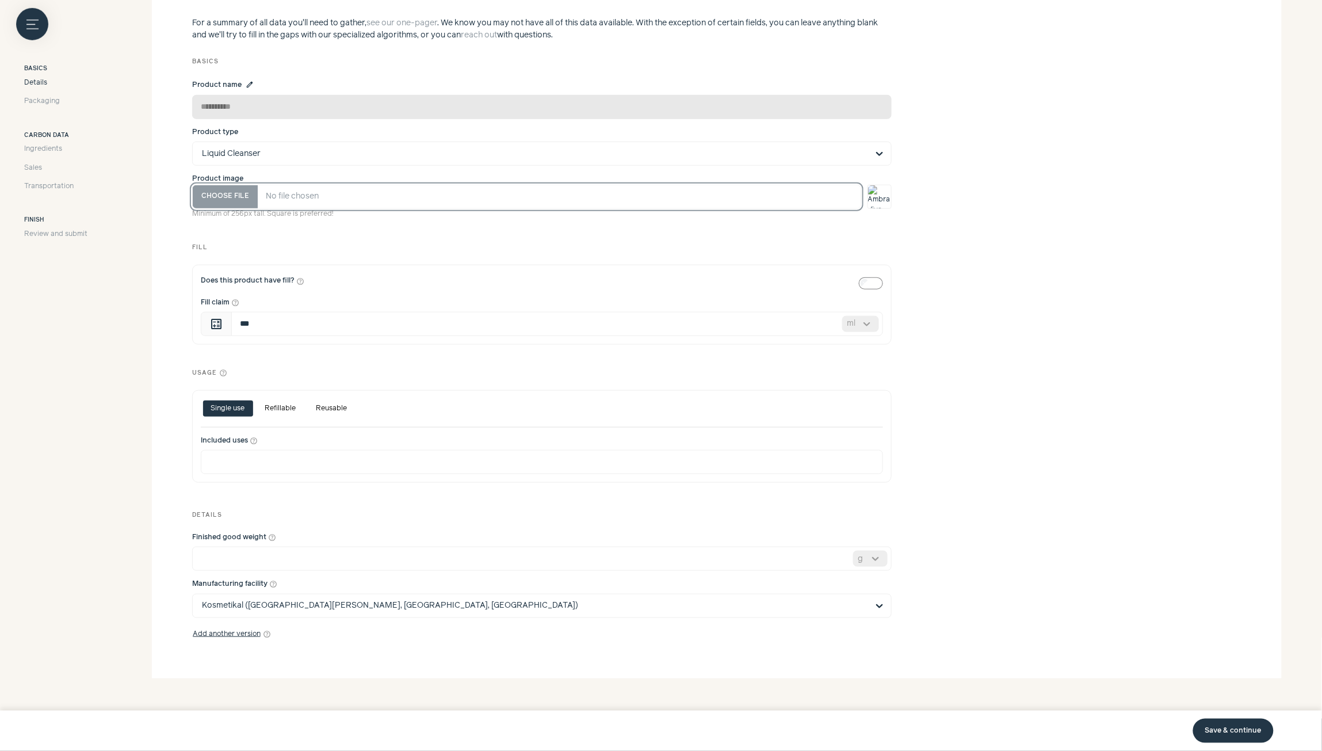 Image resolution: width=1322 pixels, height=751 pixels. Describe the element at coordinates (56, 69) in the screenshot. I see `h3: Basics` at that location.